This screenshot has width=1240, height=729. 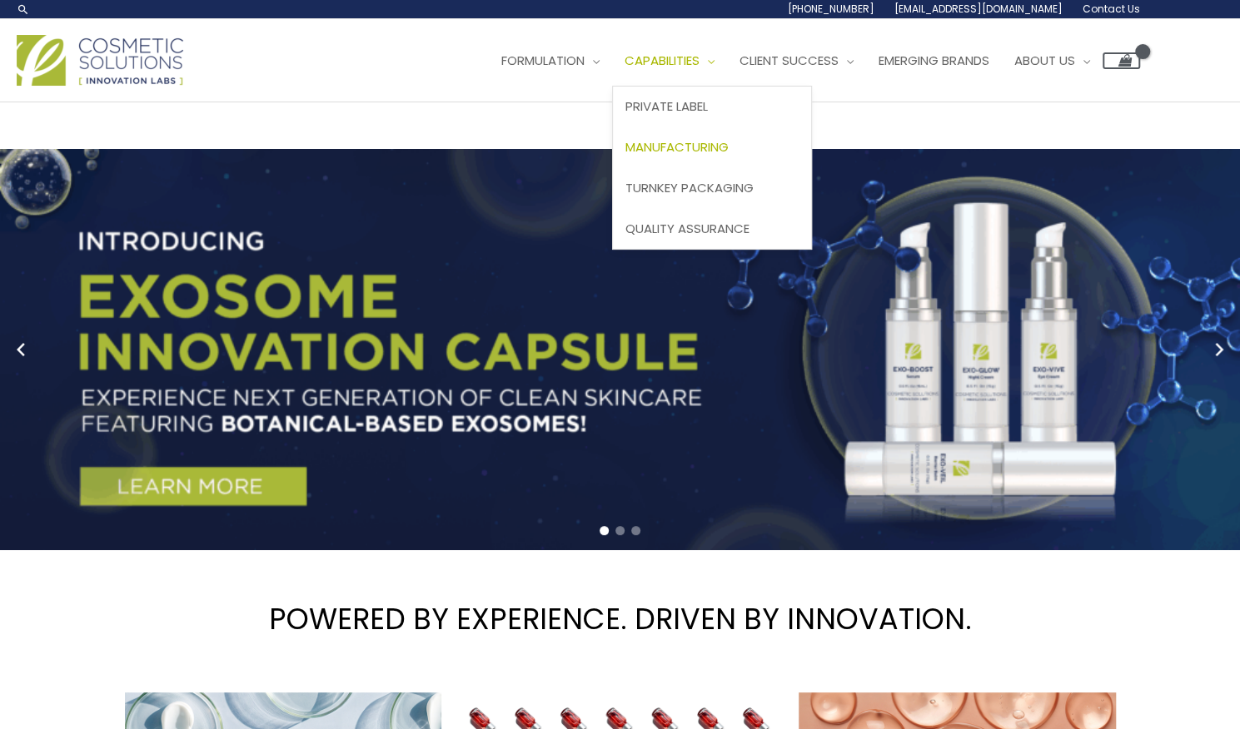 What do you see at coordinates (712, 187) in the screenshot?
I see `a: Turnkey Packaging` at bounding box center [712, 187].